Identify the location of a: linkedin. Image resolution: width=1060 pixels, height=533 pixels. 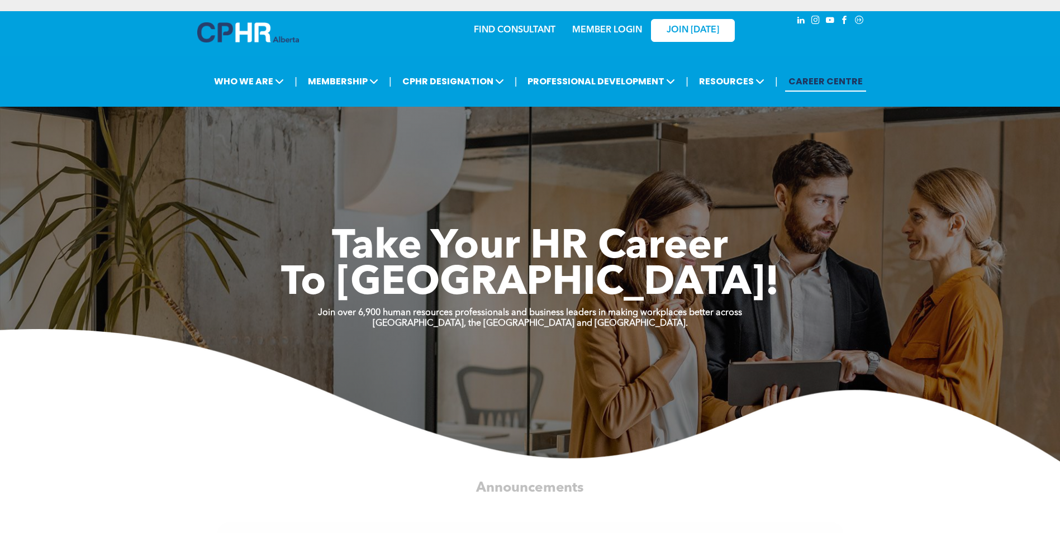
(801, 21).